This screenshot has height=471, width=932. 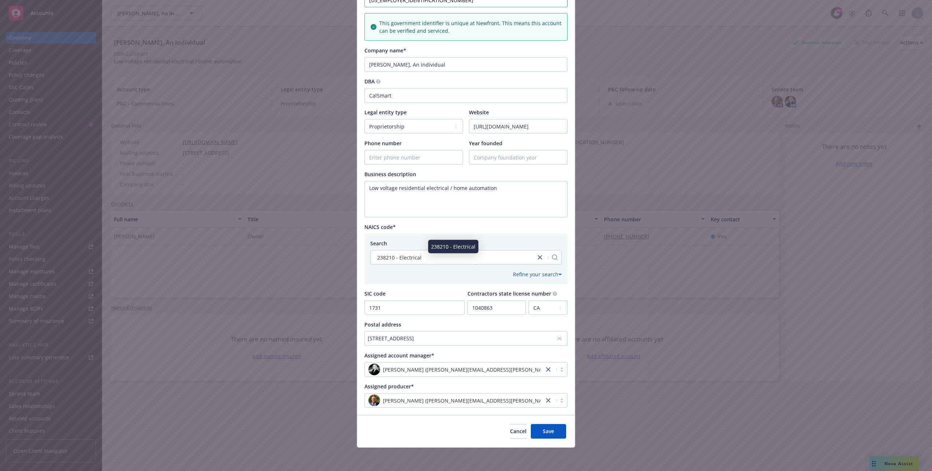 What do you see at coordinates (399, 355) in the screenshot?
I see `span: Assigned account manager*` at bounding box center [399, 355].